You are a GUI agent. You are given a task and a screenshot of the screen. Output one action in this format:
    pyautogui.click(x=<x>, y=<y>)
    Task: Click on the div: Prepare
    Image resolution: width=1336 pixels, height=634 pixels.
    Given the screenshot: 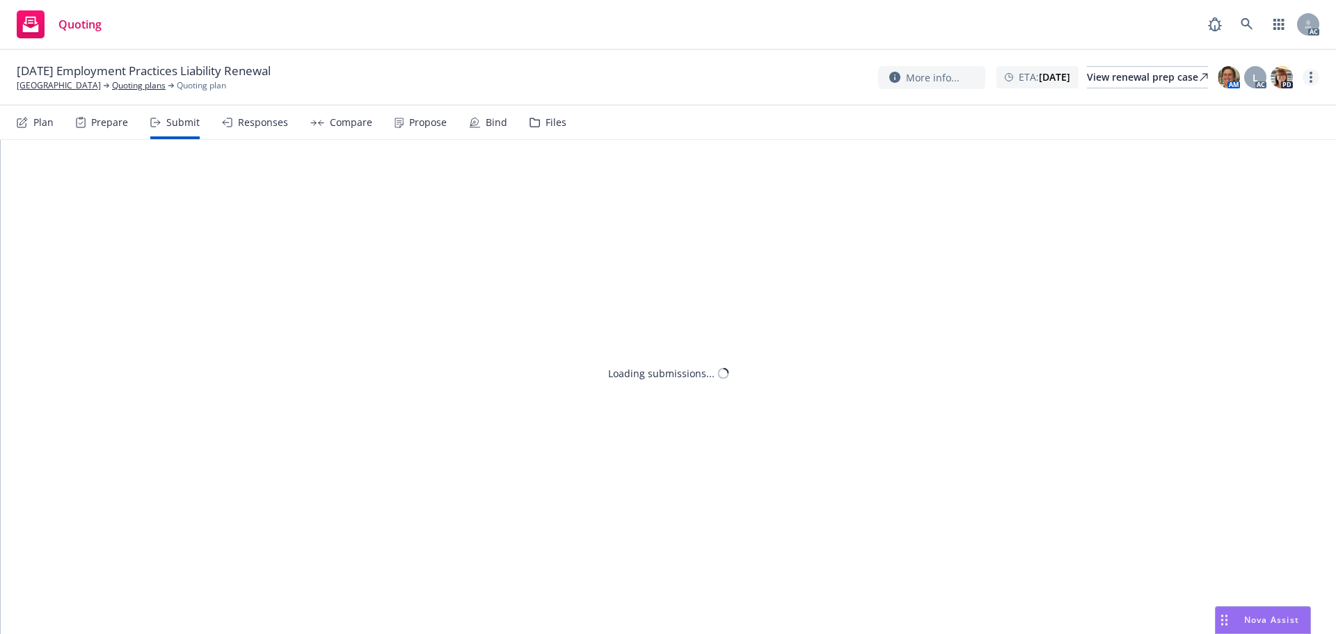 What is the action you would take?
    pyautogui.click(x=109, y=122)
    